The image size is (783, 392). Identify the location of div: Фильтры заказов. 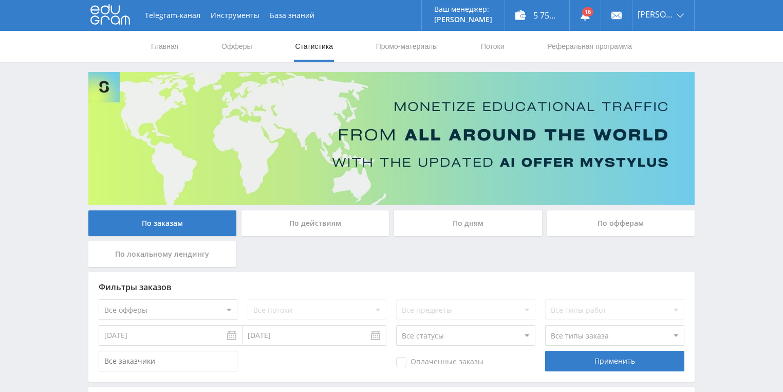
(392, 287).